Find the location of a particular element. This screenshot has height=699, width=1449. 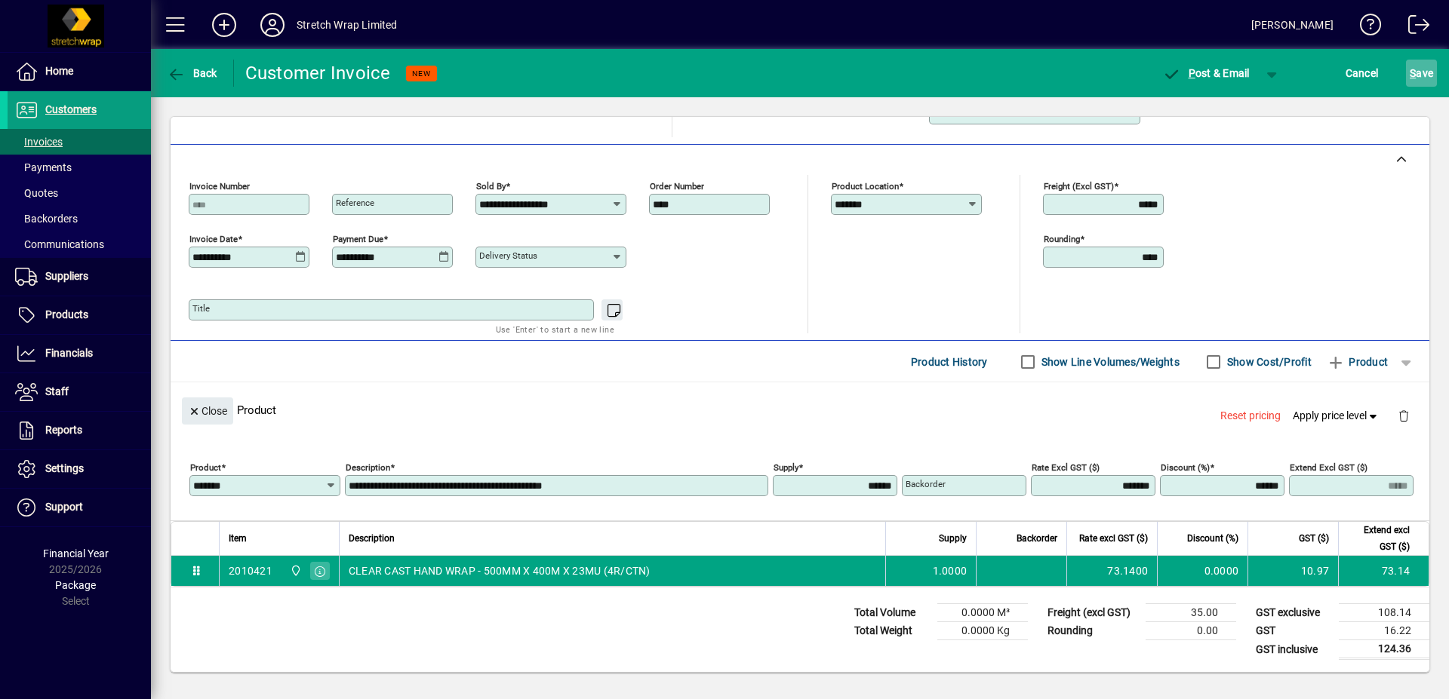

span: ost & Email is located at coordinates (1206, 73).